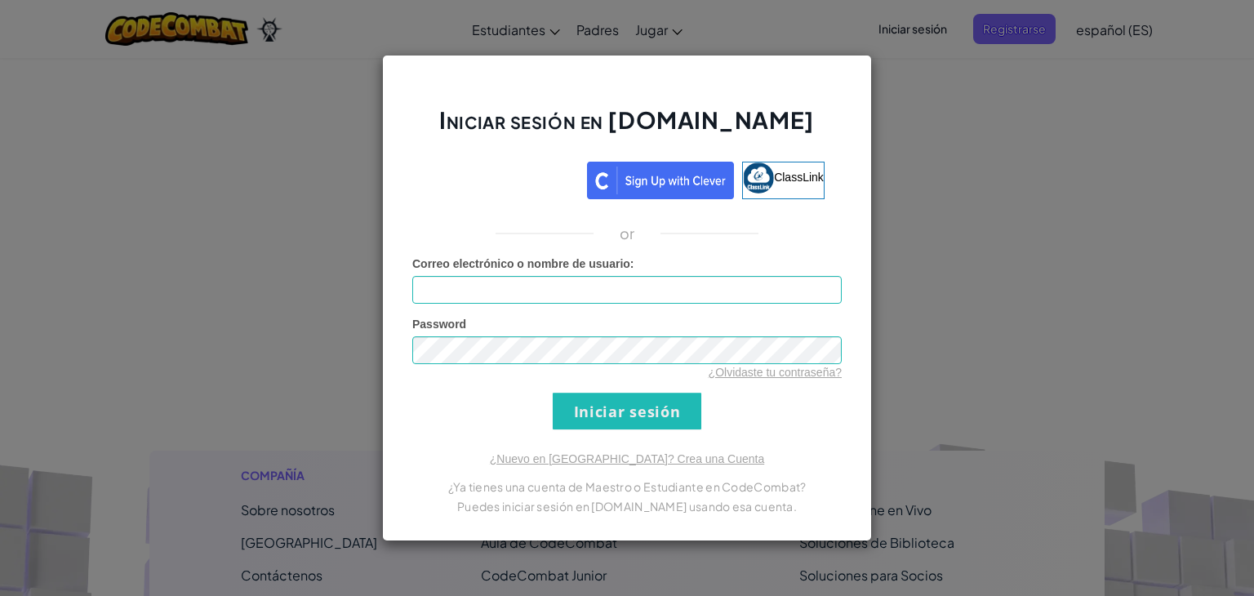 This screenshot has width=1254, height=596. What do you see at coordinates (521, 264) in the screenshot?
I see `span: Correo electrónico o nombre de usuario` at bounding box center [521, 264].